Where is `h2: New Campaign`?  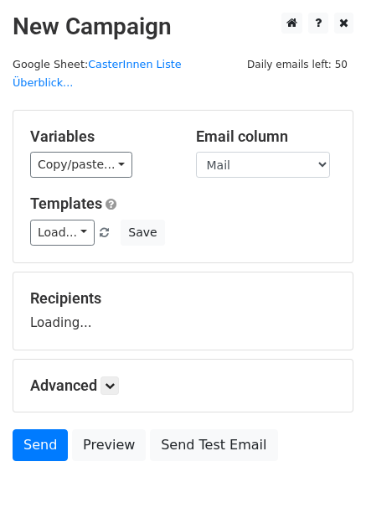 h2: New Campaign is located at coordinates (183, 27).